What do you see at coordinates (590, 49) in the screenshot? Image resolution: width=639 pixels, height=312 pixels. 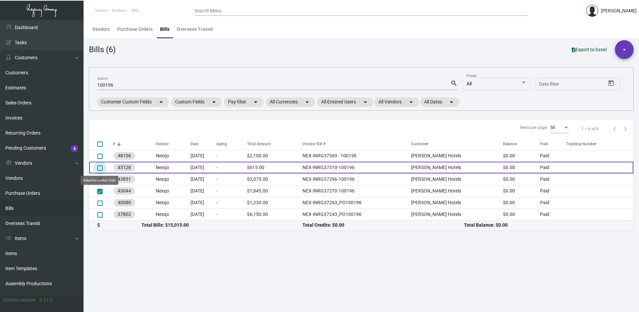 I see `button: Export to Excel` at bounding box center [590, 49].